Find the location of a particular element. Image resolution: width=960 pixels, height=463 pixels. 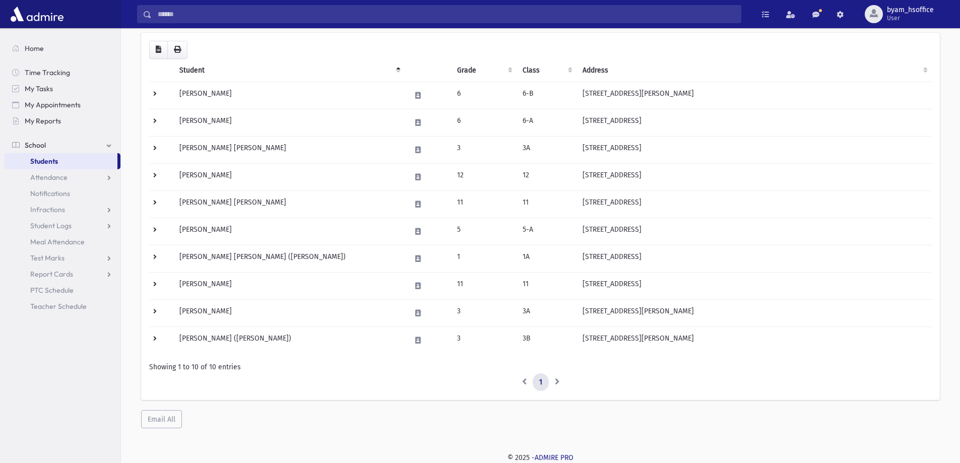

span: My Appointments is located at coordinates (52, 105).